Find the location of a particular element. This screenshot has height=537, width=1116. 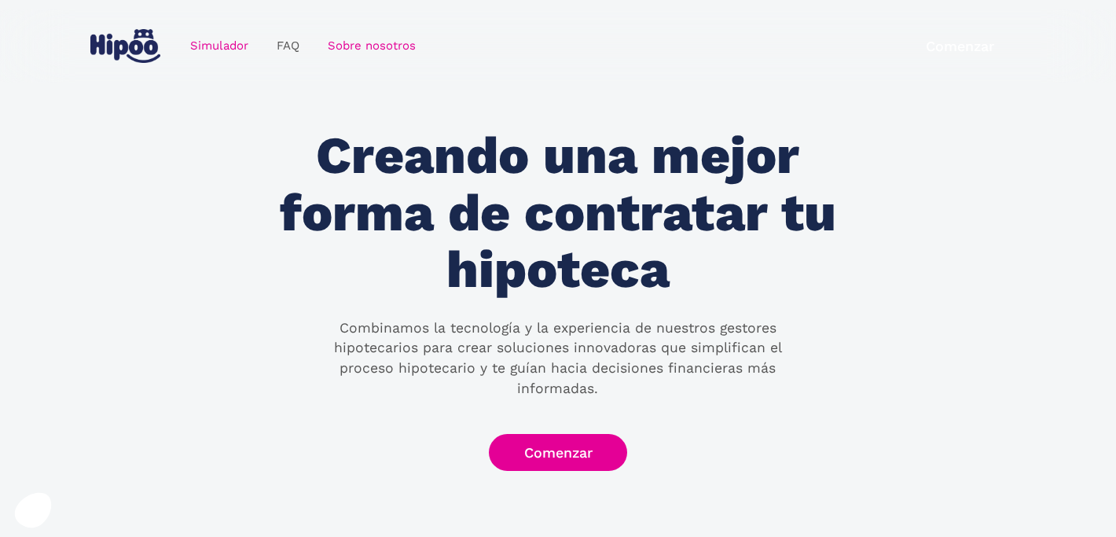

a: Sobre nosotros is located at coordinates (372, 46).